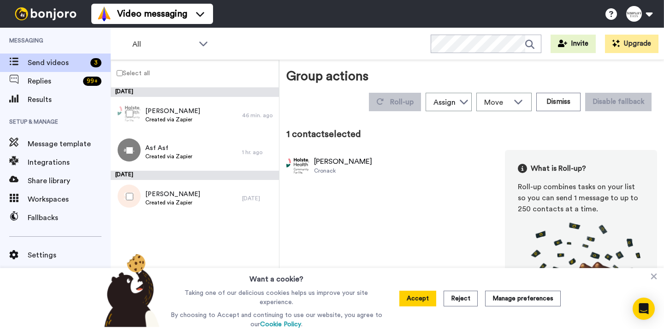 The image size is (664, 329). Describe the element at coordinates (152, 14) in the screenshot. I see `span: Video messaging` at that location.